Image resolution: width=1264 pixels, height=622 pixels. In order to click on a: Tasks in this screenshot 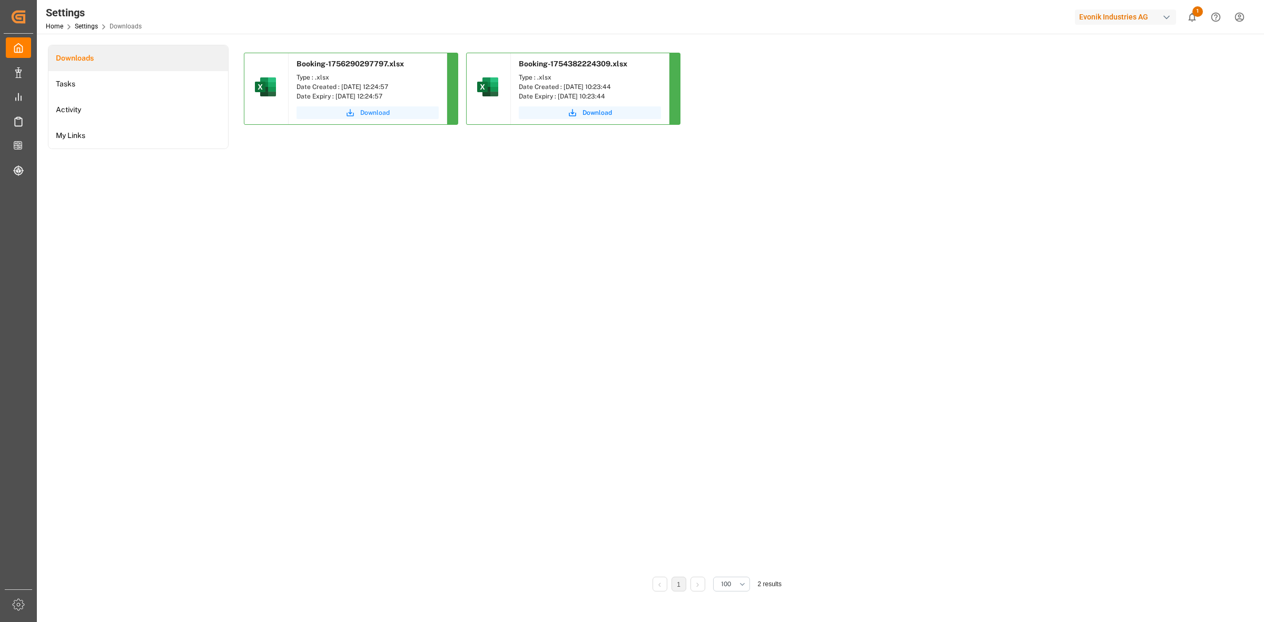, I will do `click(138, 84)`.